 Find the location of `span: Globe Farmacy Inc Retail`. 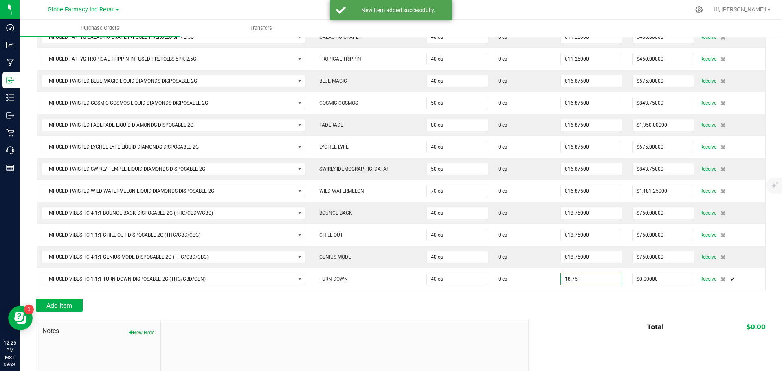

span: Globe Farmacy Inc Retail is located at coordinates (81, 9).